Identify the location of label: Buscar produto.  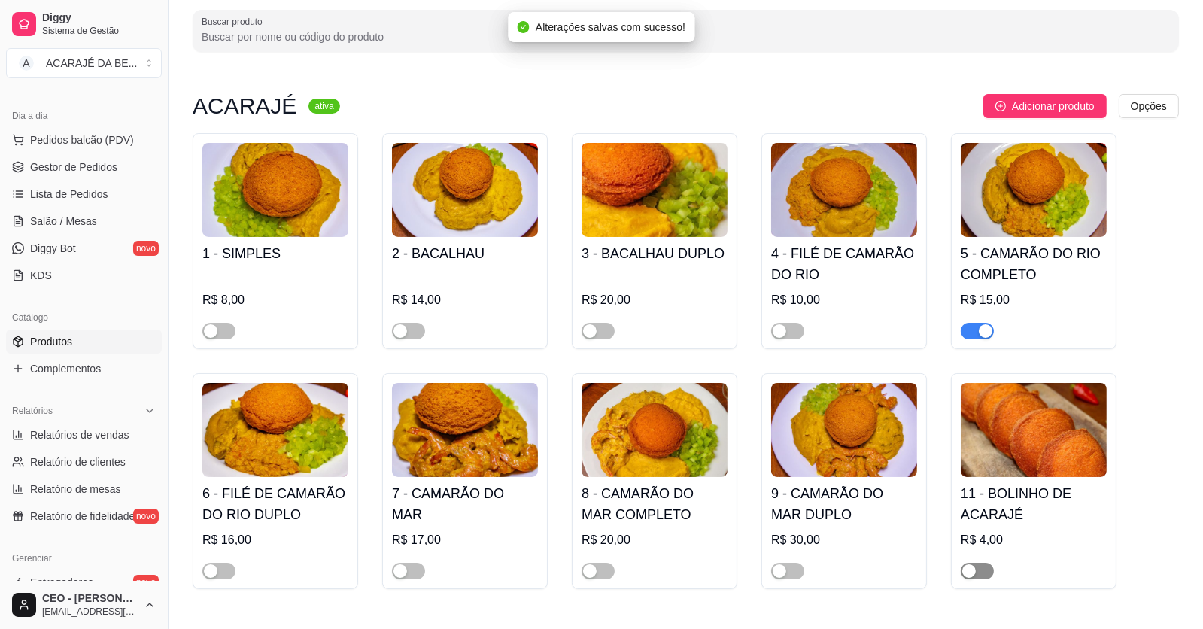
(235, 21).